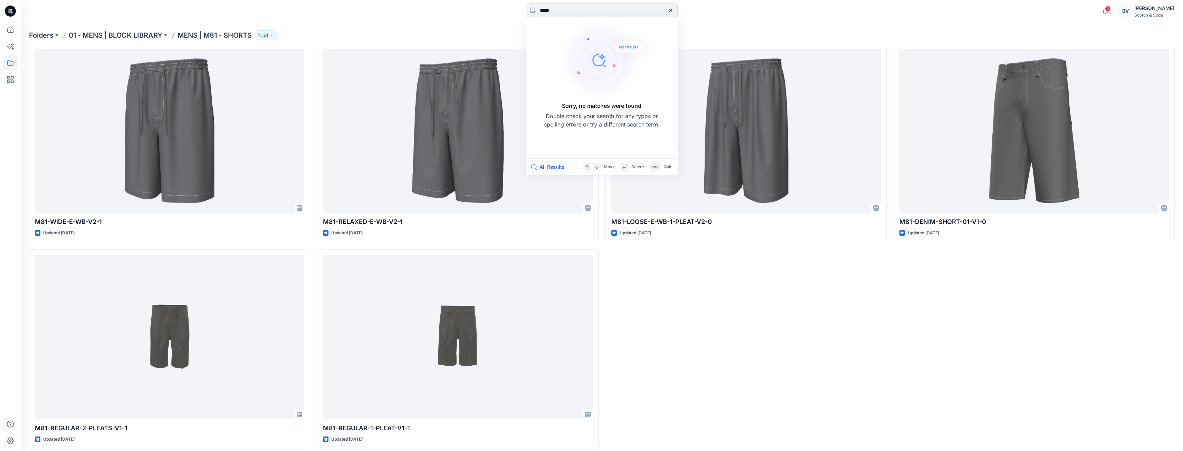  Describe the element at coordinates (115, 35) in the screenshot. I see `p: 01 - MENS | BLOCK LIBRARY` at that location.